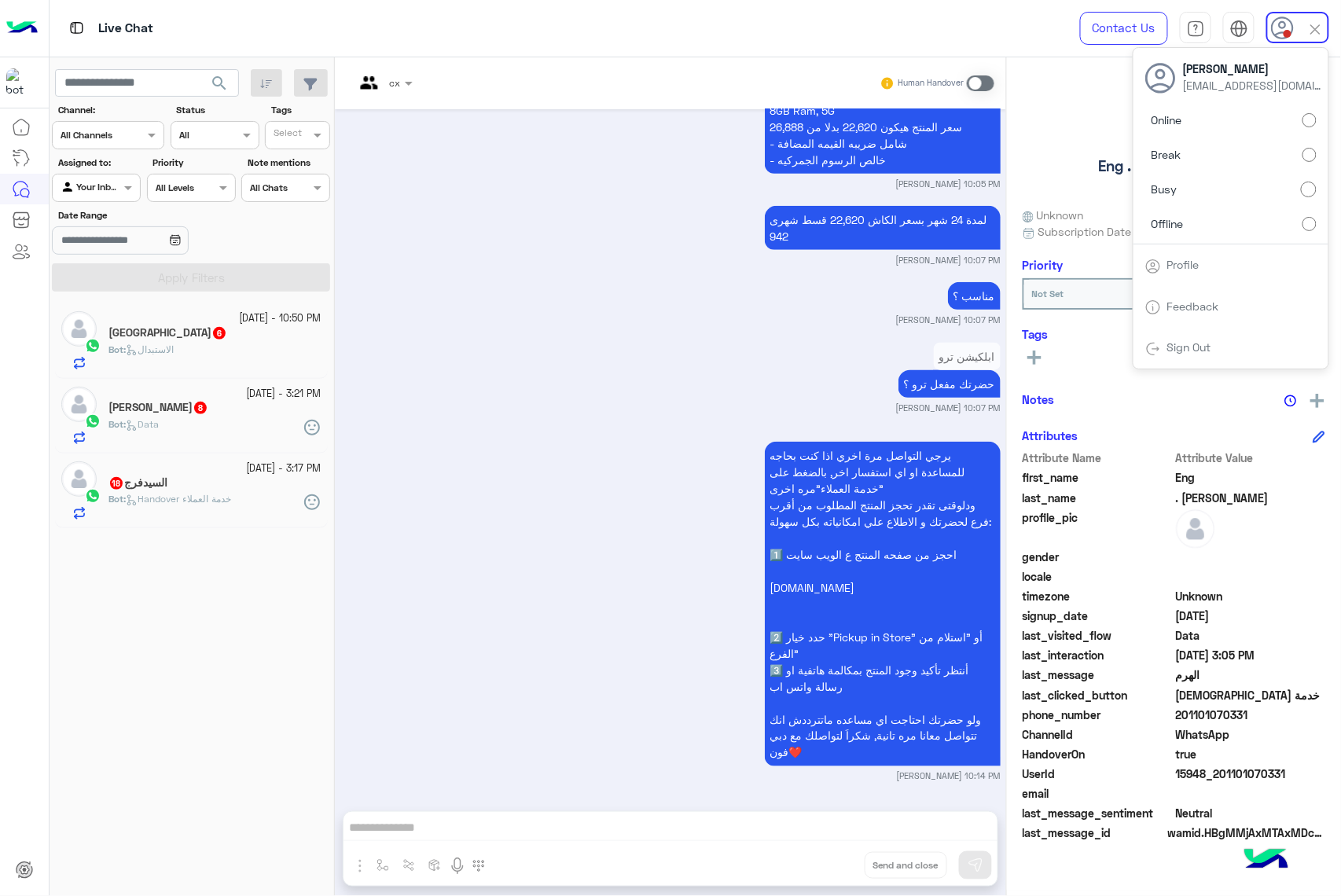 The image size is (1341, 896). What do you see at coordinates (1166, 154) in the screenshot?
I see `span: Break` at bounding box center [1166, 154].